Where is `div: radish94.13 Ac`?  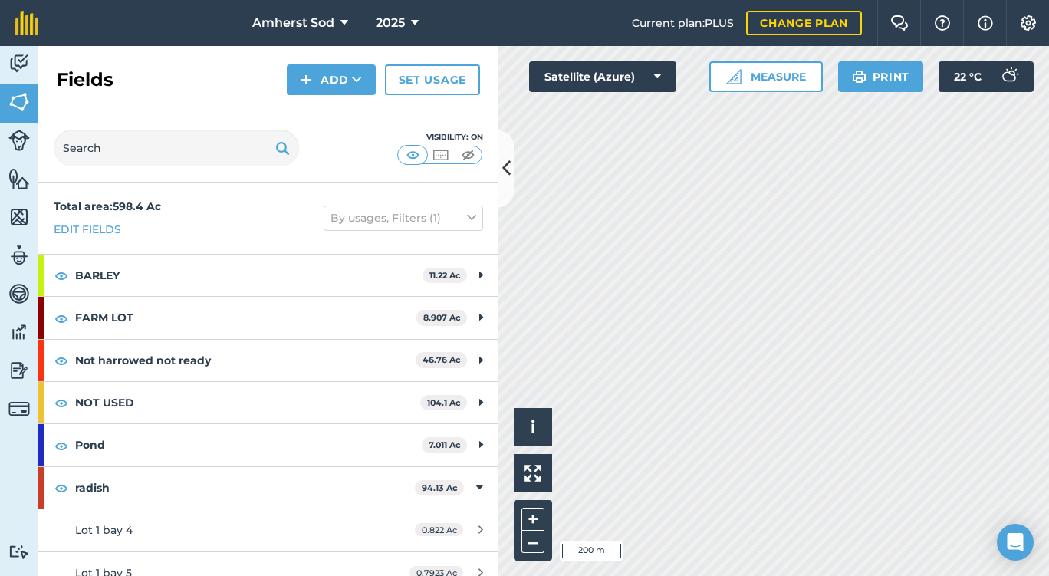 div: radish94.13 Ac is located at coordinates (268, 488).